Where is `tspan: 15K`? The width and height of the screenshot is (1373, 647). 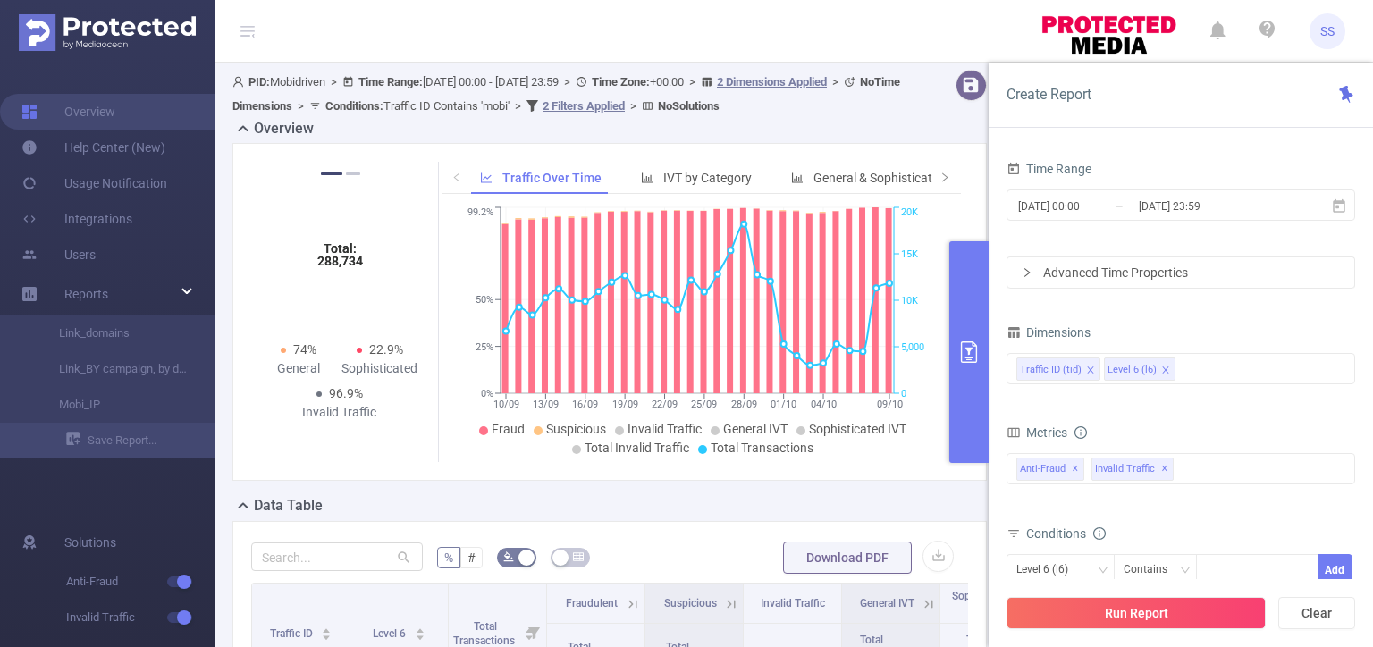
tspan: 15K is located at coordinates (909, 254).